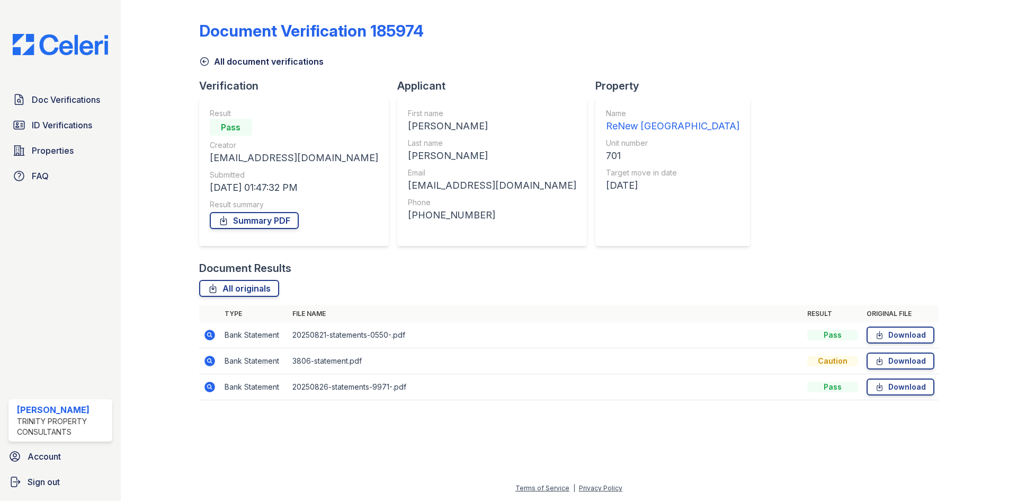 This screenshot has width=1017, height=501. Describe the element at coordinates (261, 61) in the screenshot. I see `a: All document verifications` at that location.